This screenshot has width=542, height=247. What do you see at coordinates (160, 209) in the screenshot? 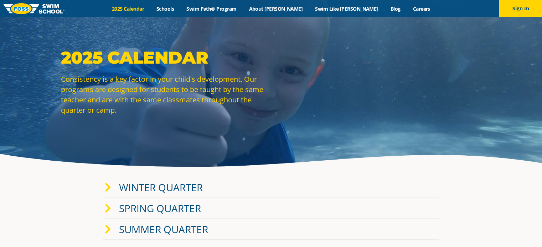
I see `a: Spring Quarter` at bounding box center [160, 209].